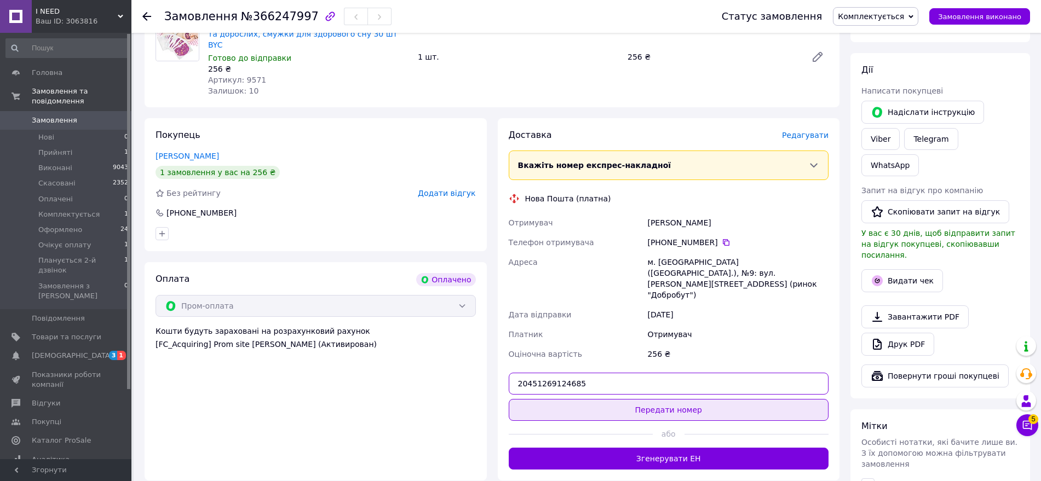  Describe the element at coordinates (77, 11) in the screenshot. I see `span: I NEED` at that location.